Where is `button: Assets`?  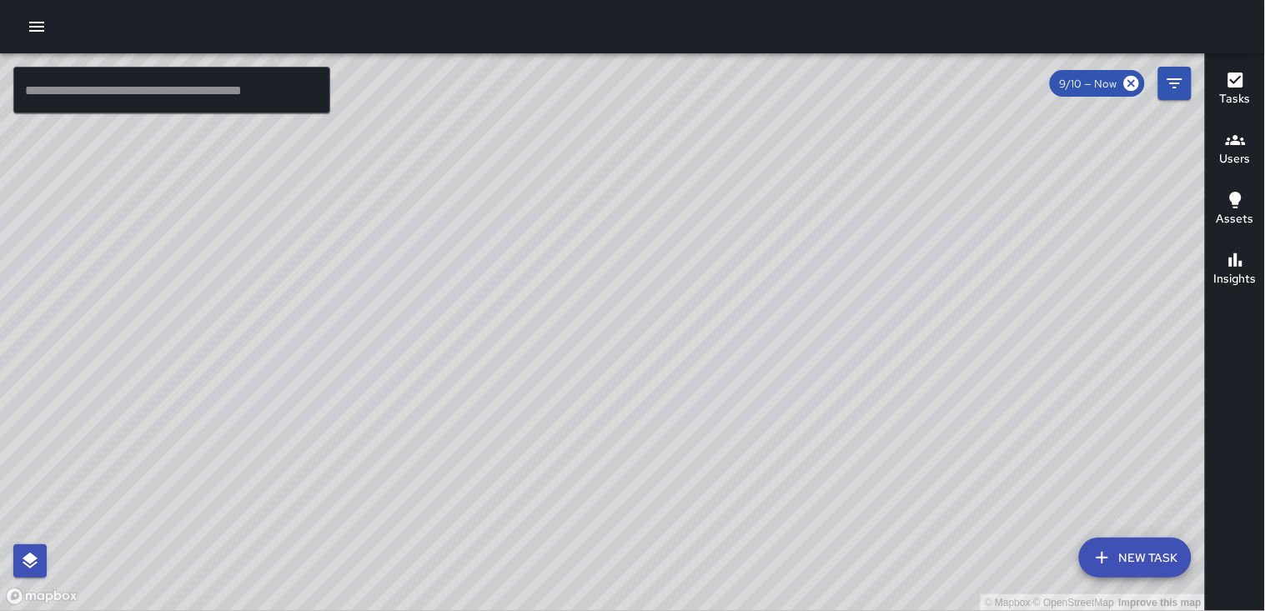 button: Assets is located at coordinates (1235, 210).